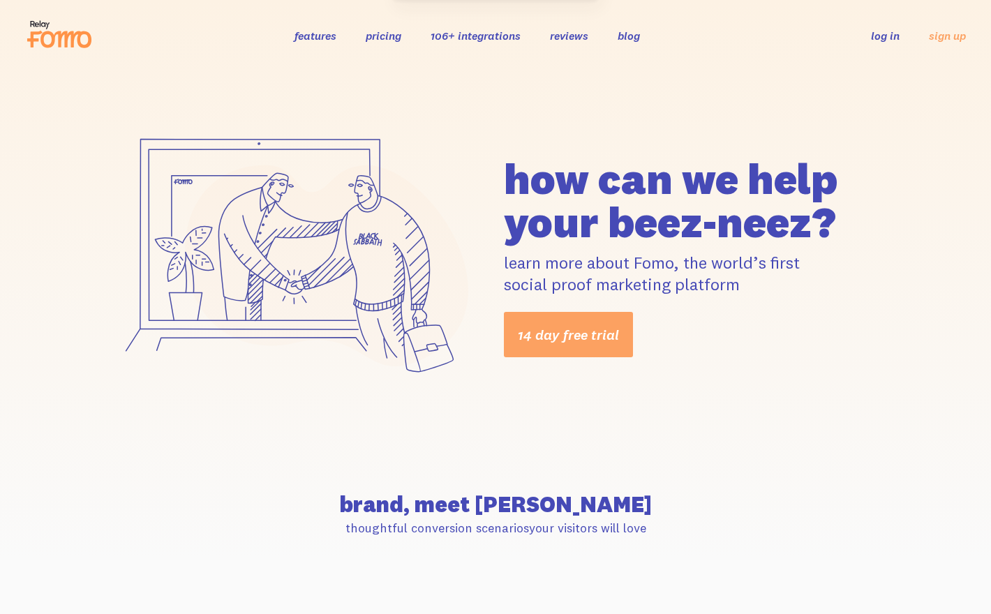 The image size is (991, 614). Describe the element at coordinates (694, 200) in the screenshot. I see `h1: how can we help your beez-neez?` at that location.